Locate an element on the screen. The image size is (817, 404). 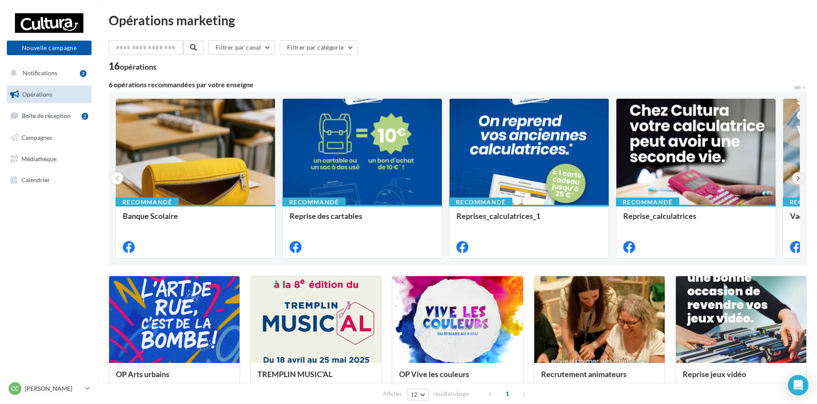
span: Cc is located at coordinates (15, 389).